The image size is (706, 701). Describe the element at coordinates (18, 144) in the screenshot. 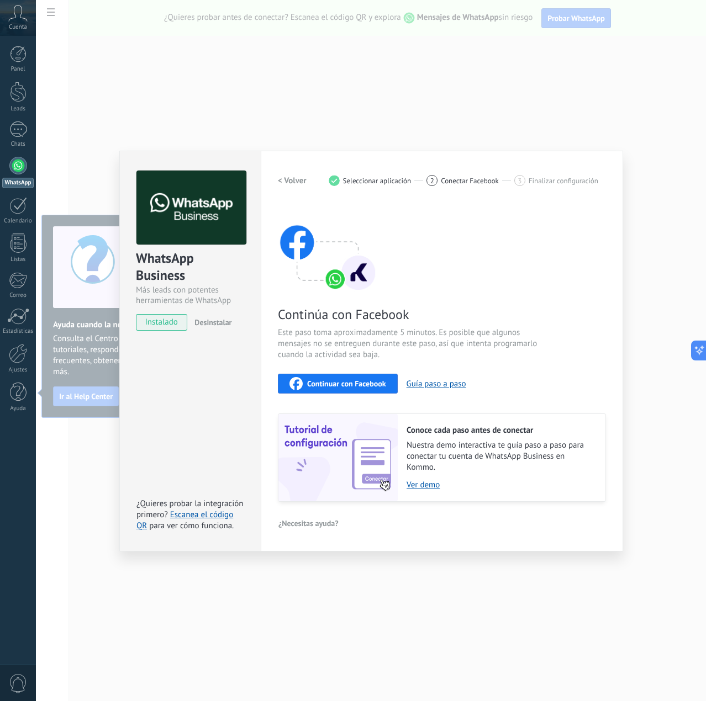

I see `div: Chats` at that location.